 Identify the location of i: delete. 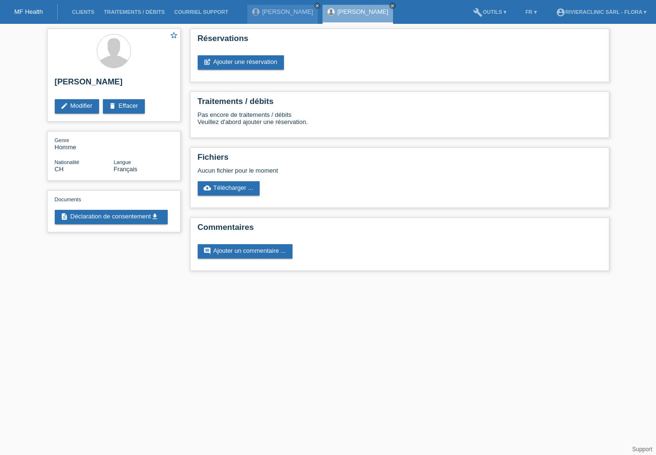
(113, 106).